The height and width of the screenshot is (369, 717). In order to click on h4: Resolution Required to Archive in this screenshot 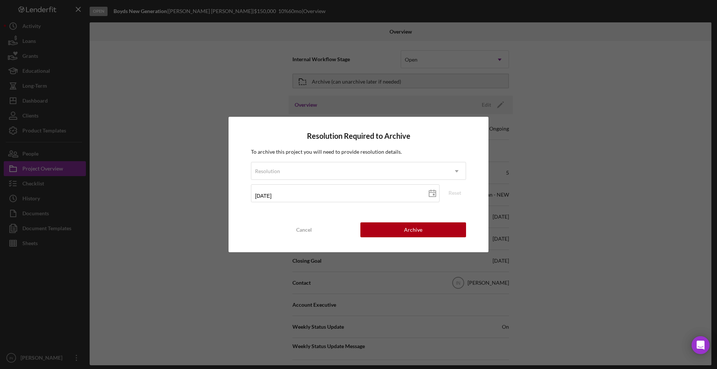, I will do `click(358, 136)`.